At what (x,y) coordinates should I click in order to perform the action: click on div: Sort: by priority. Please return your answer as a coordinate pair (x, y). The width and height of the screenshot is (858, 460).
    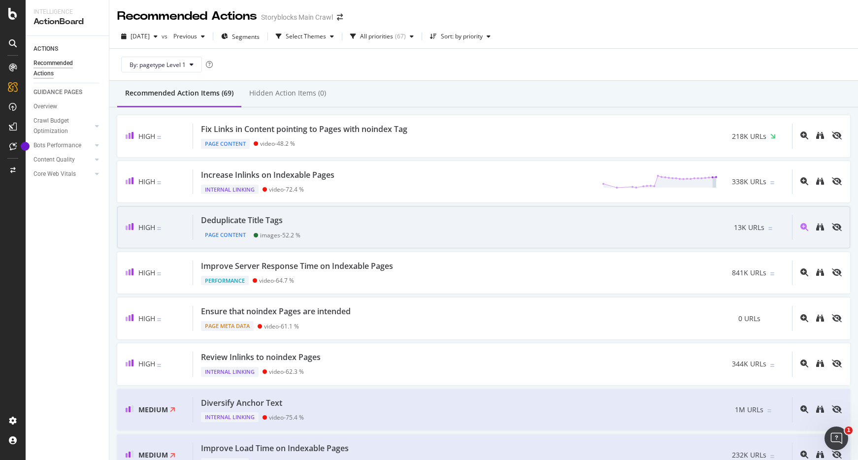
    Looking at the image, I should click on (461, 36).